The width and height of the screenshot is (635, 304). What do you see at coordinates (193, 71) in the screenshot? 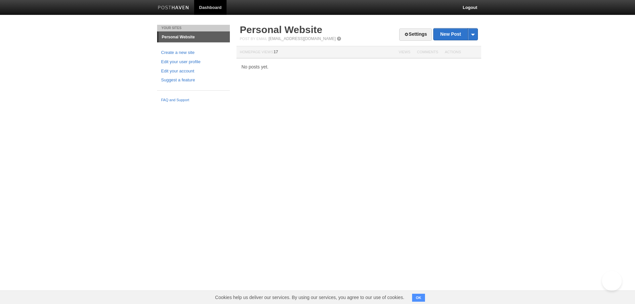
I see `a: Edit your account` at bounding box center [193, 71].